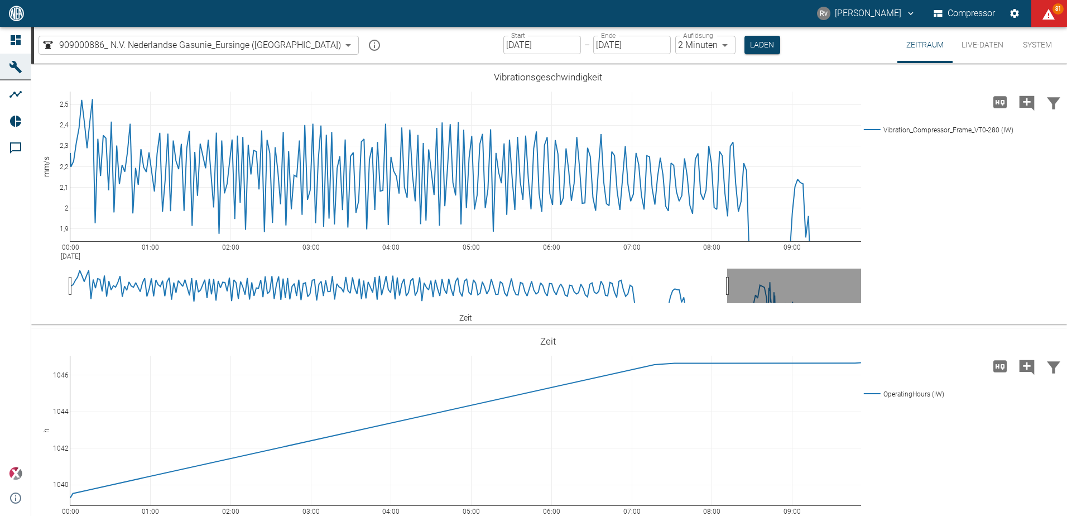  I want to click on button: System, so click(1038, 45).